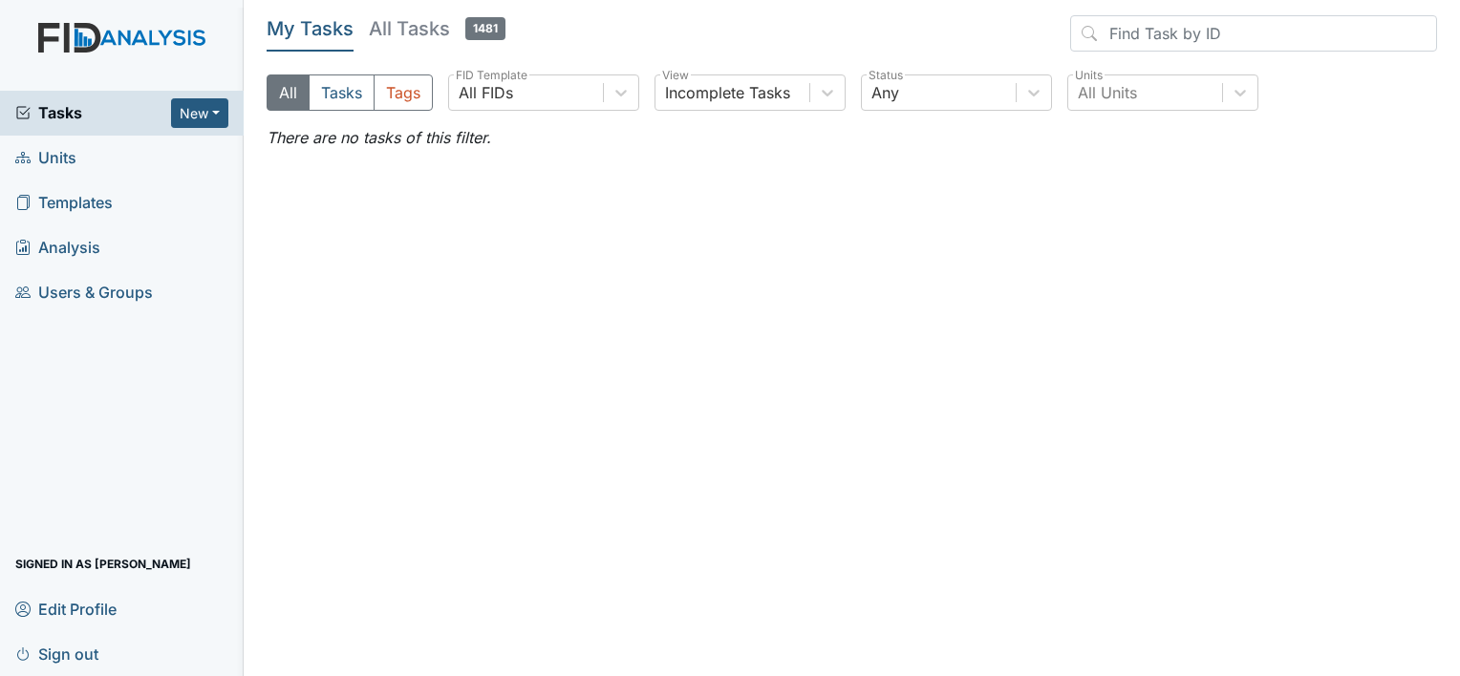 Image resolution: width=1460 pixels, height=676 pixels. What do you see at coordinates (288, 93) in the screenshot?
I see `button: All` at bounding box center [288, 93].